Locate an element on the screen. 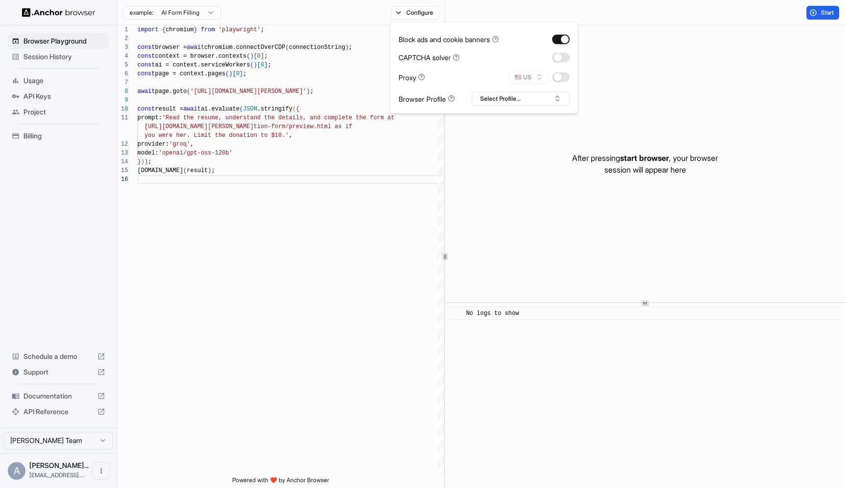  div: 14 is located at coordinates (123, 162).